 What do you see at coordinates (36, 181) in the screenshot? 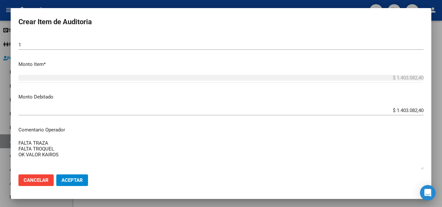
I see `button: Cancelar` at bounding box center [36, 181].